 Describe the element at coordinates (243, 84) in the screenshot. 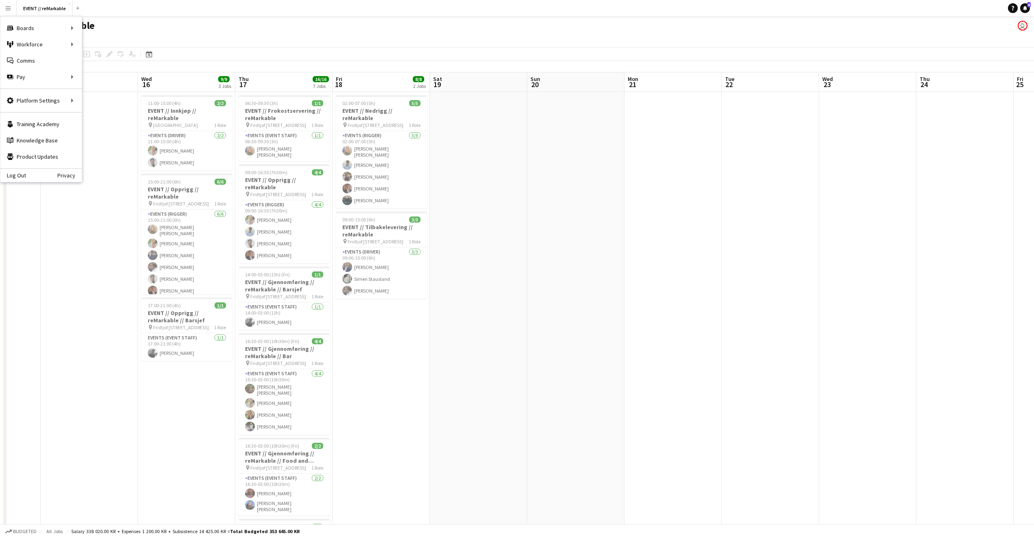

I see `span: 17` at that location.